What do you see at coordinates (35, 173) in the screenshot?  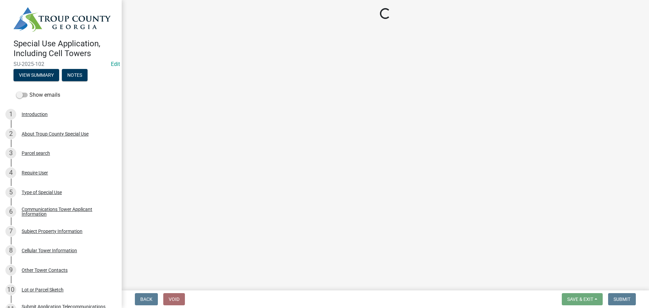 I see `div: Require User` at bounding box center [35, 173].